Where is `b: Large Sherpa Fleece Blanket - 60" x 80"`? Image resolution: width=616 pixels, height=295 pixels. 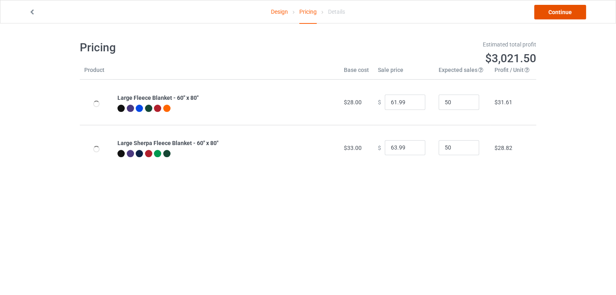
b: Large Sherpa Fleece Blanket - 60" x 80" is located at coordinates (168, 143).